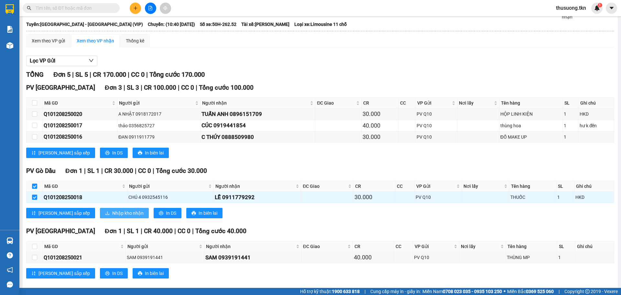 This screenshot has height=295, width=621. What do you see at coordinates (62, 61) in the screenshot?
I see `button: Lọc VP Gửi` at bounding box center [62, 61].